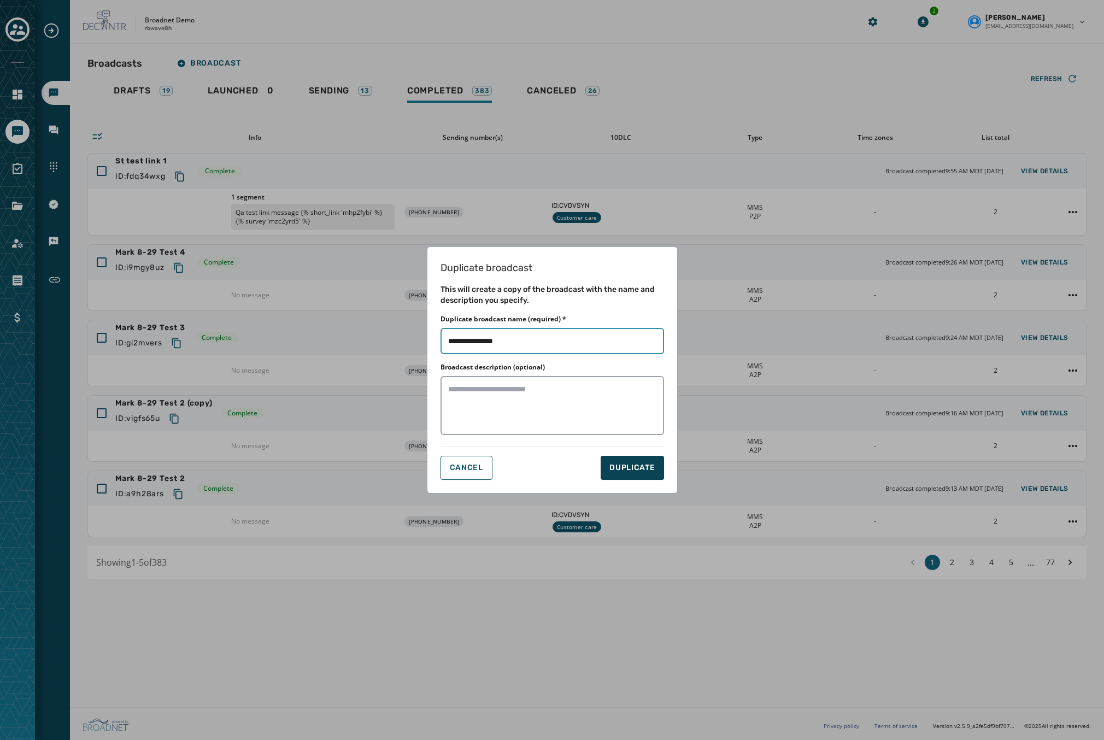 The height and width of the screenshot is (740, 1104). What do you see at coordinates (466, 468) in the screenshot?
I see `span: CANCEL` at bounding box center [466, 468].